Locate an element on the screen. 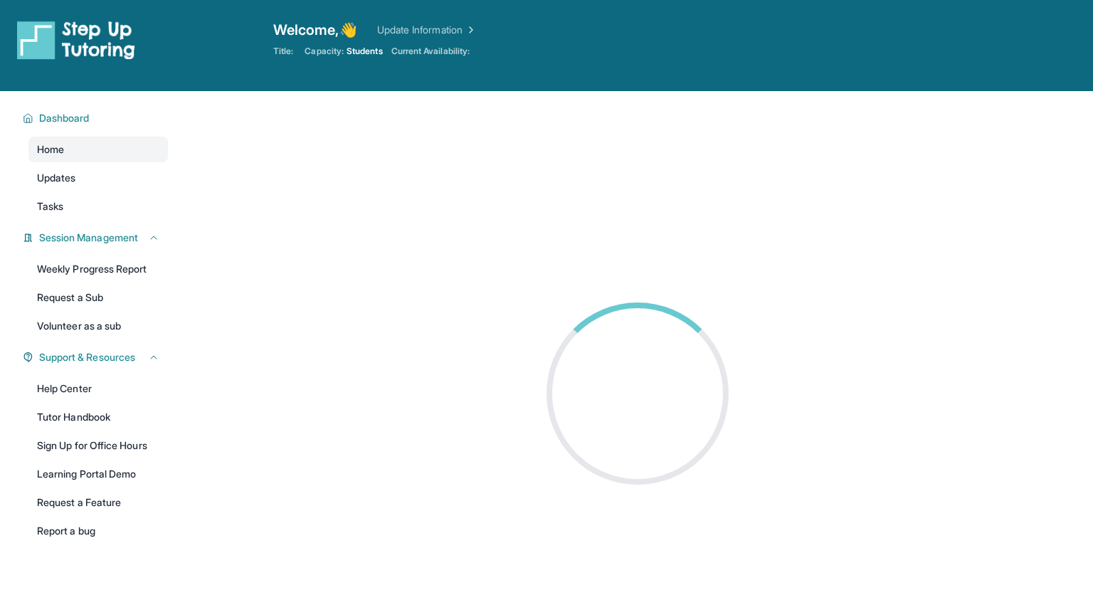  a: Update Information is located at coordinates (427, 30).